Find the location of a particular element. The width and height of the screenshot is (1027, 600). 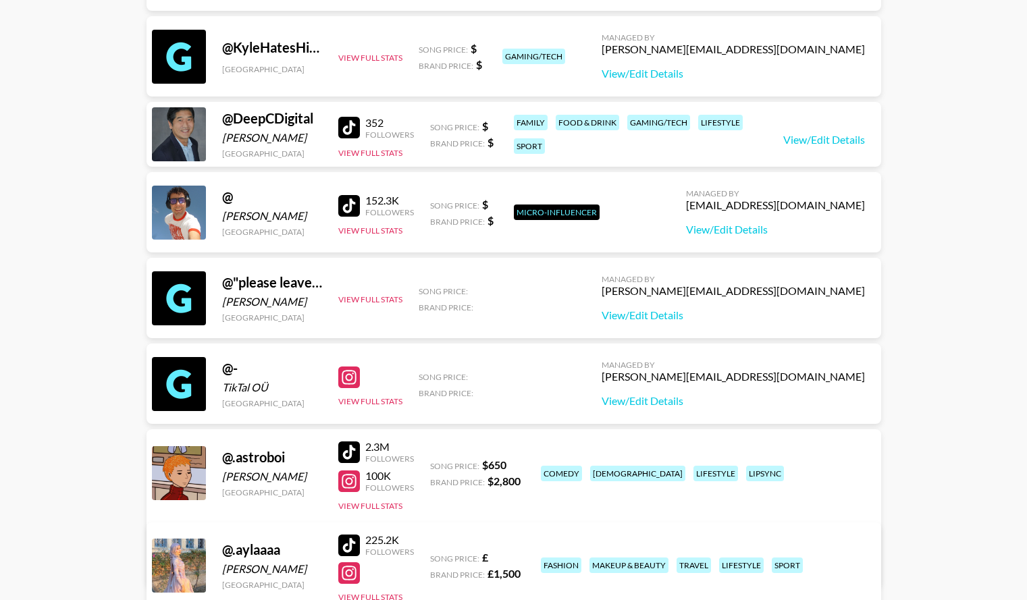

div: lipsync is located at coordinates (765, 473).